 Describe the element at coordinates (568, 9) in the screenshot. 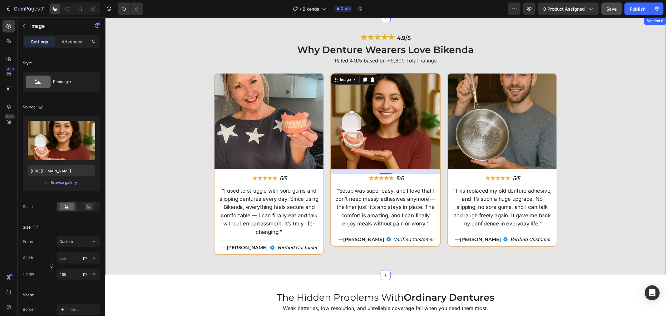

I see `button: 0 product assigned` at that location.